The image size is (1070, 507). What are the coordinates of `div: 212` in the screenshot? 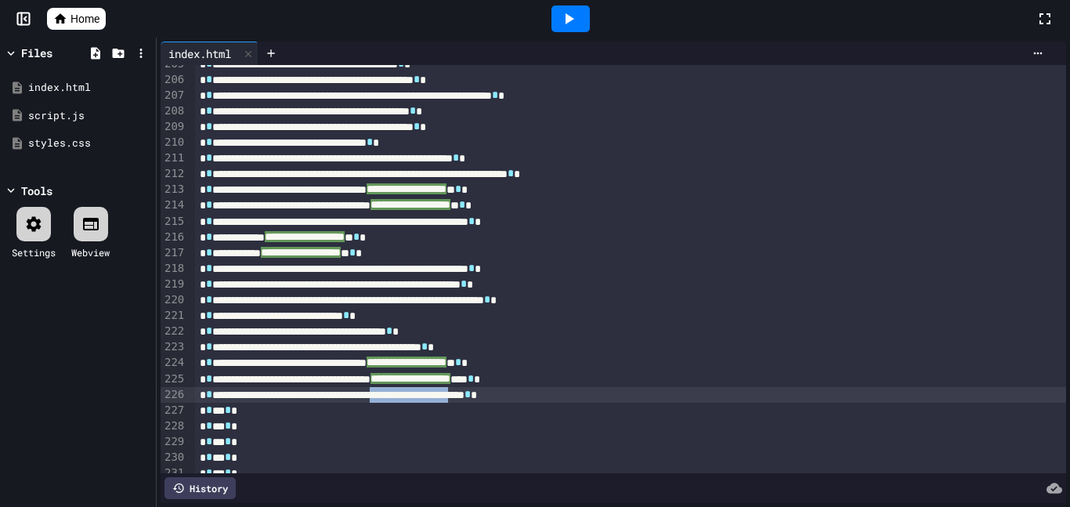 It's located at (173, 174).